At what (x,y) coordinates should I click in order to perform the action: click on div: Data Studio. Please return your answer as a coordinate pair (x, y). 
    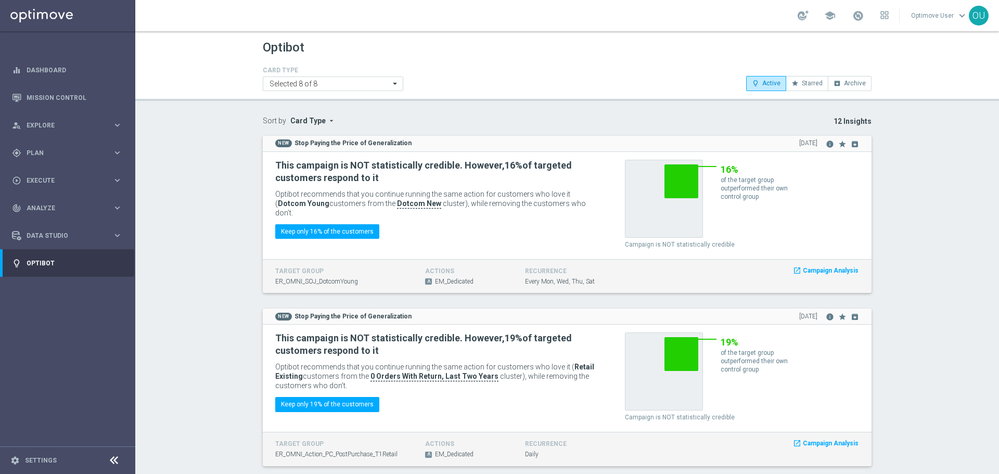
    Looking at the image, I should click on (62, 236).